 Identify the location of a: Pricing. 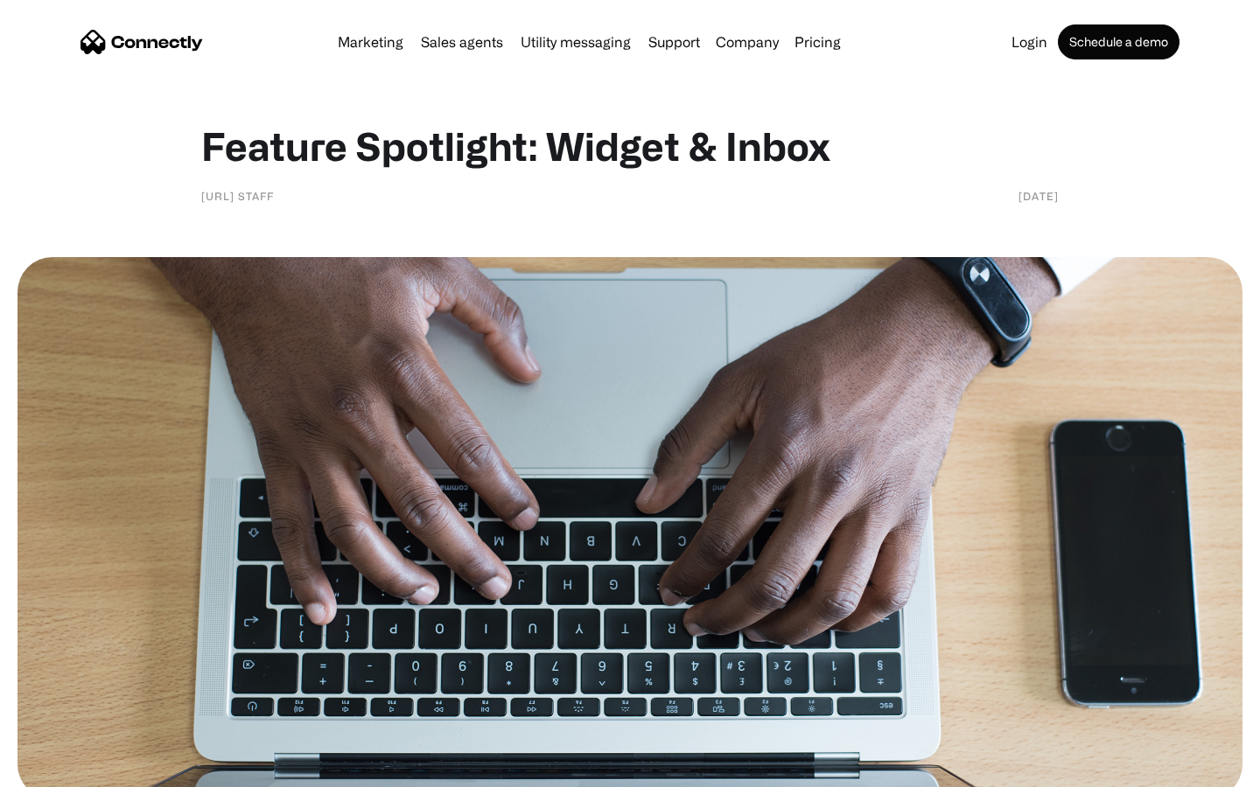
(817, 42).